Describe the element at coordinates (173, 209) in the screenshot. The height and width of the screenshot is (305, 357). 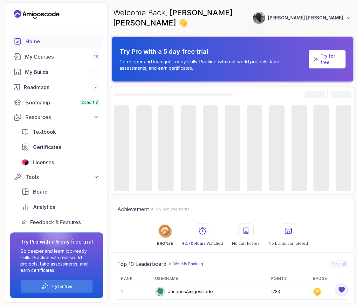
I see `p: My Achievements` at that location.